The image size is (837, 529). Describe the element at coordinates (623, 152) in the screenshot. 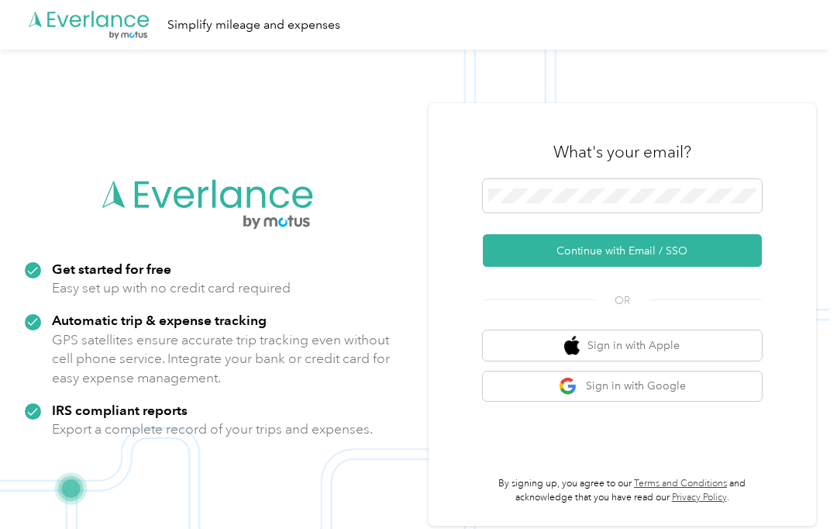

I see `h3: What's your email?` at that location.